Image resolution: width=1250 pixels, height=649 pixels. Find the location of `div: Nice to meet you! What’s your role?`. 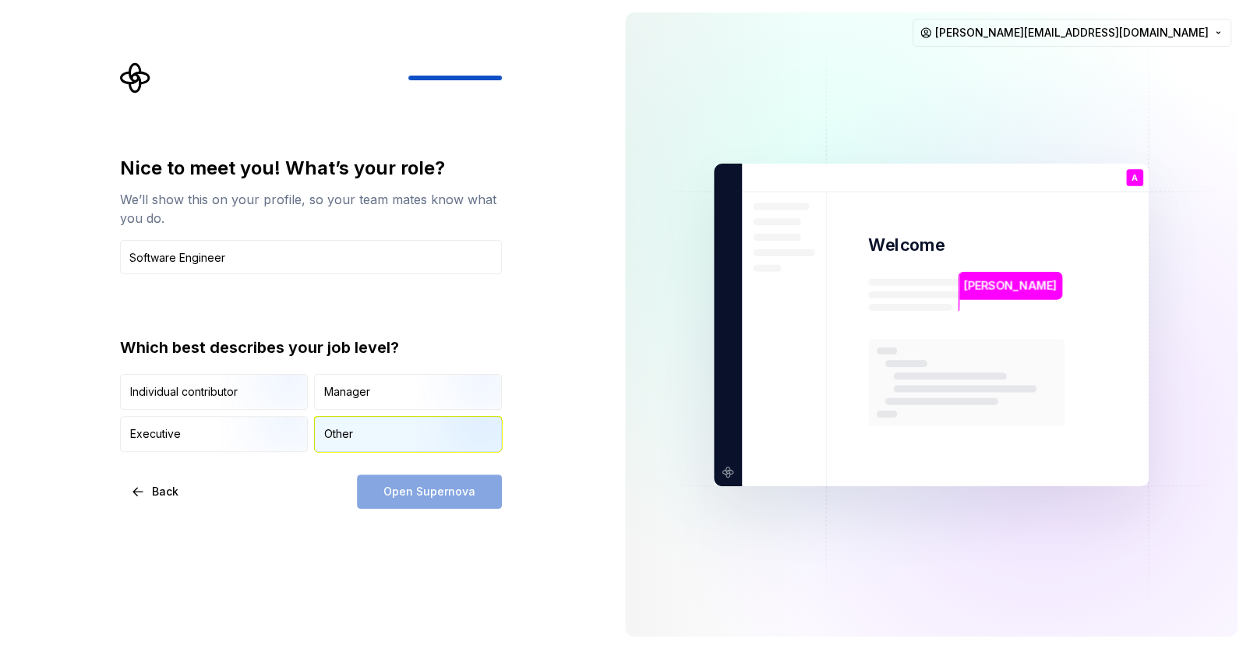

div: Nice to meet you! What’s your role? is located at coordinates (311, 168).